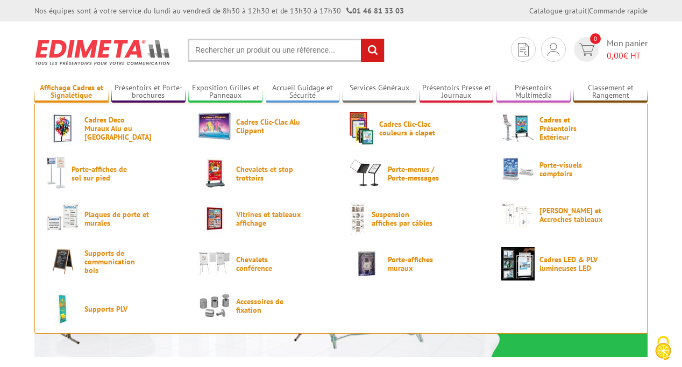  Describe the element at coordinates (265, 174) in the screenshot. I see `a: Chevalets et stop trottoirs` at that location.